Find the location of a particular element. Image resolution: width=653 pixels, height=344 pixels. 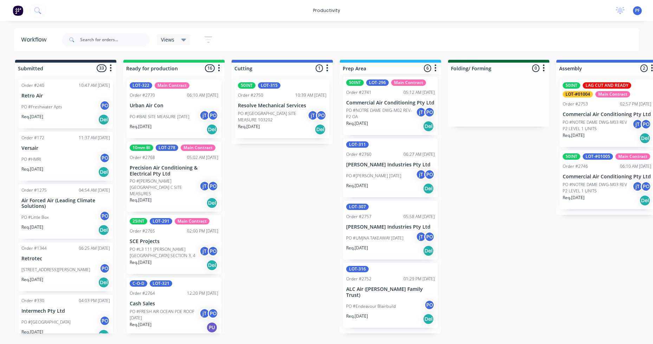

input: Search for orders... is located at coordinates (115, 40).